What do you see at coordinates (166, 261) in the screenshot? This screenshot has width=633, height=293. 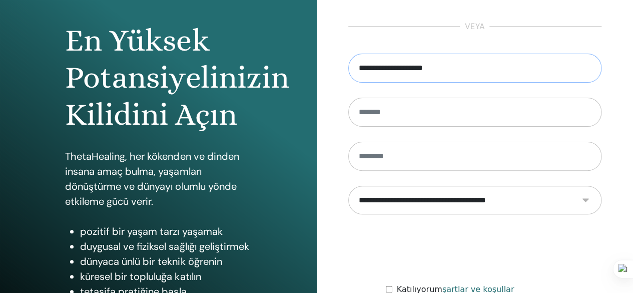 I see `li: dünyaca ünlü bir teknik öğrenin` at bounding box center [166, 261].